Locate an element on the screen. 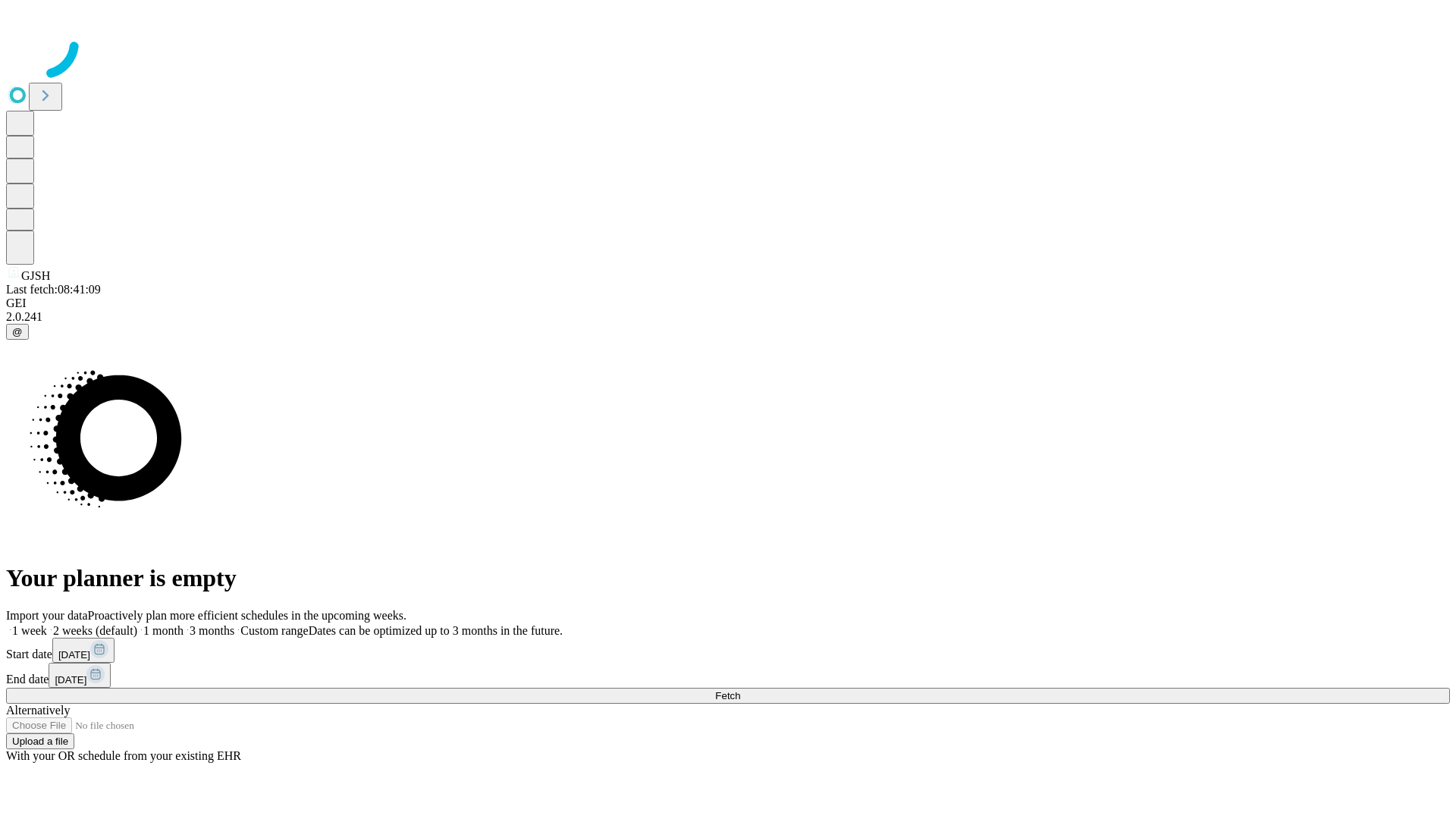 This screenshot has width=1456, height=819. span: Last fetch: 08:41:09 is located at coordinates (53, 289).